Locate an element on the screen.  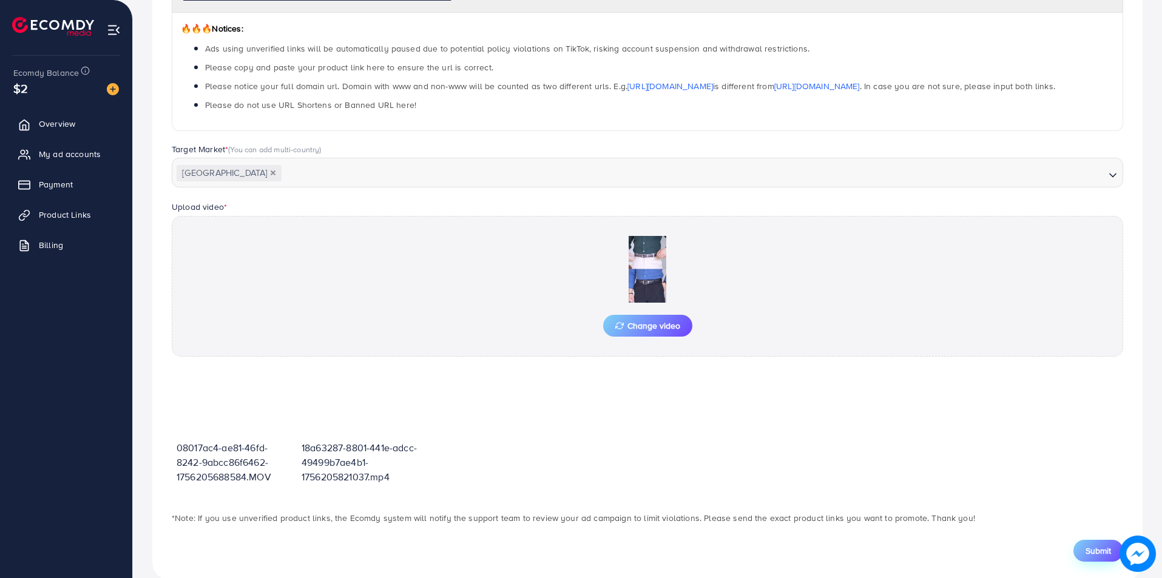
button: Submit is located at coordinates (1098, 551).